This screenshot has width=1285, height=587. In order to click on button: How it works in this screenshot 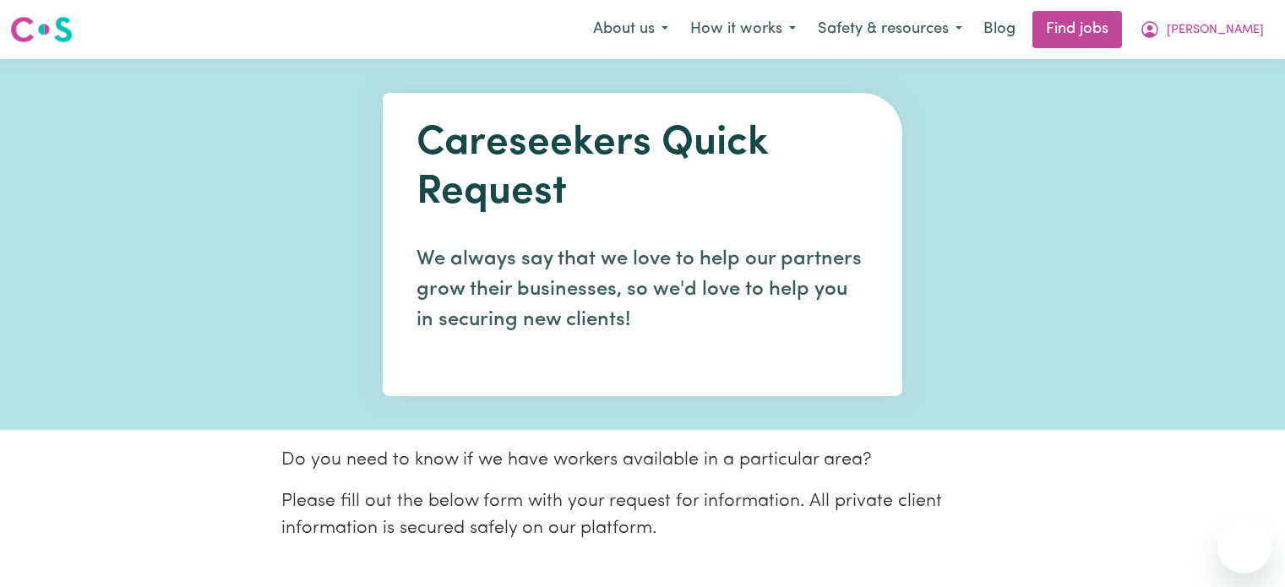, I will do `click(742, 30)`.